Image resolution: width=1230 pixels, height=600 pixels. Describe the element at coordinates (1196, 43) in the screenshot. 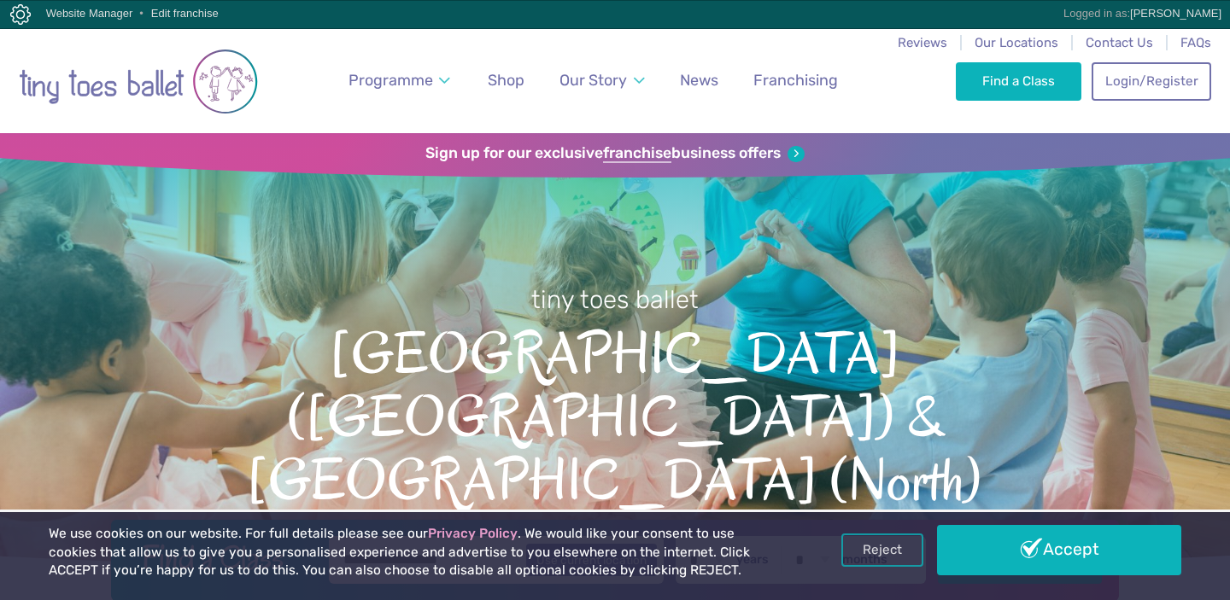

I see `a: FAQs` at that location.